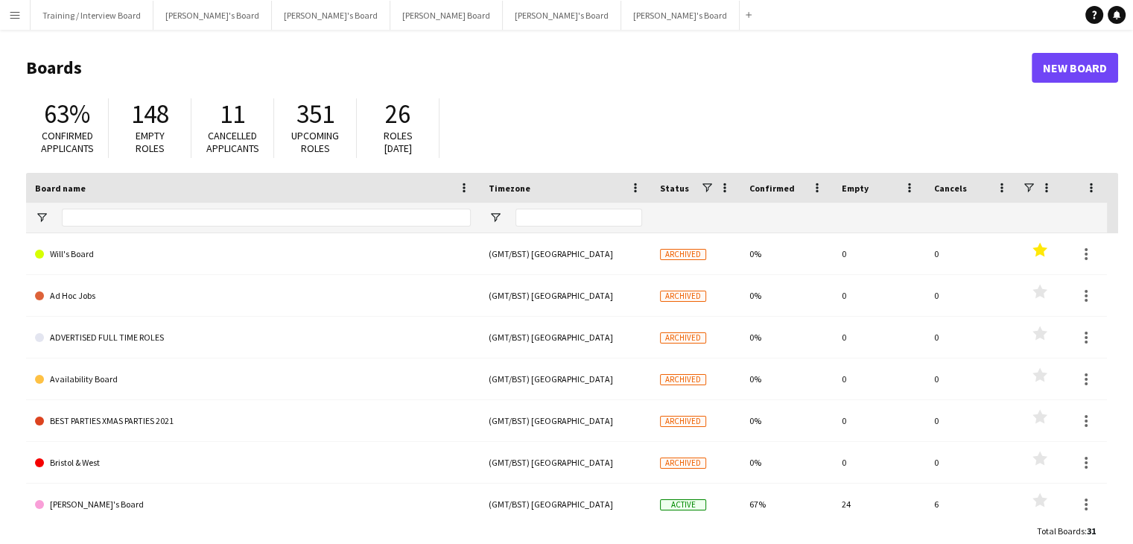  I want to click on span: 11, so click(232, 114).